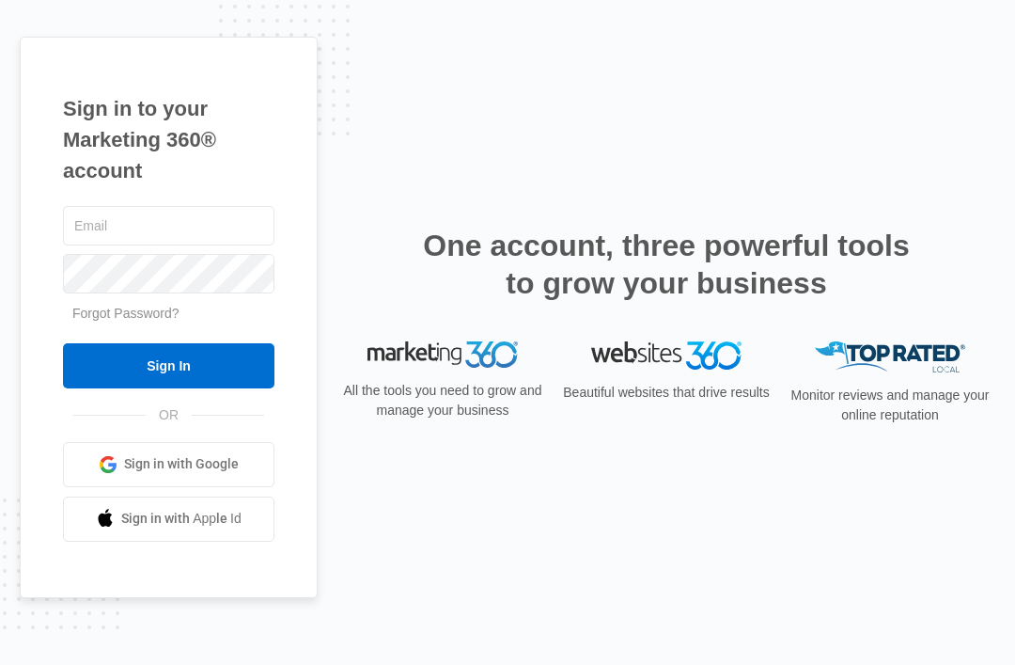 Image resolution: width=1015 pixels, height=665 pixels. I want to click on img: Marketing 360, so click(443, 354).